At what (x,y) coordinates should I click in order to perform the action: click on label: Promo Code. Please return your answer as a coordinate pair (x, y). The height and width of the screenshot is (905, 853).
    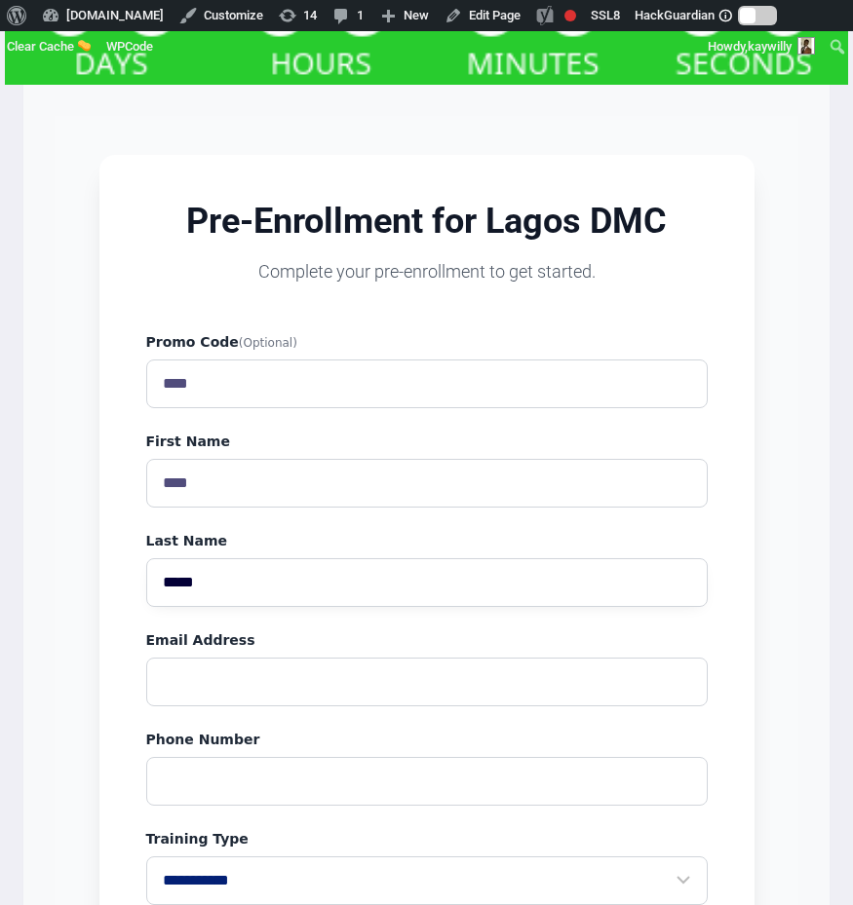
    Looking at the image, I should click on (427, 342).